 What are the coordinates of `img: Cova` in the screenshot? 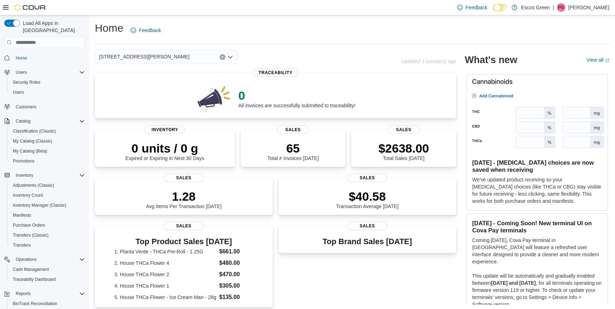 It's located at (30, 7).